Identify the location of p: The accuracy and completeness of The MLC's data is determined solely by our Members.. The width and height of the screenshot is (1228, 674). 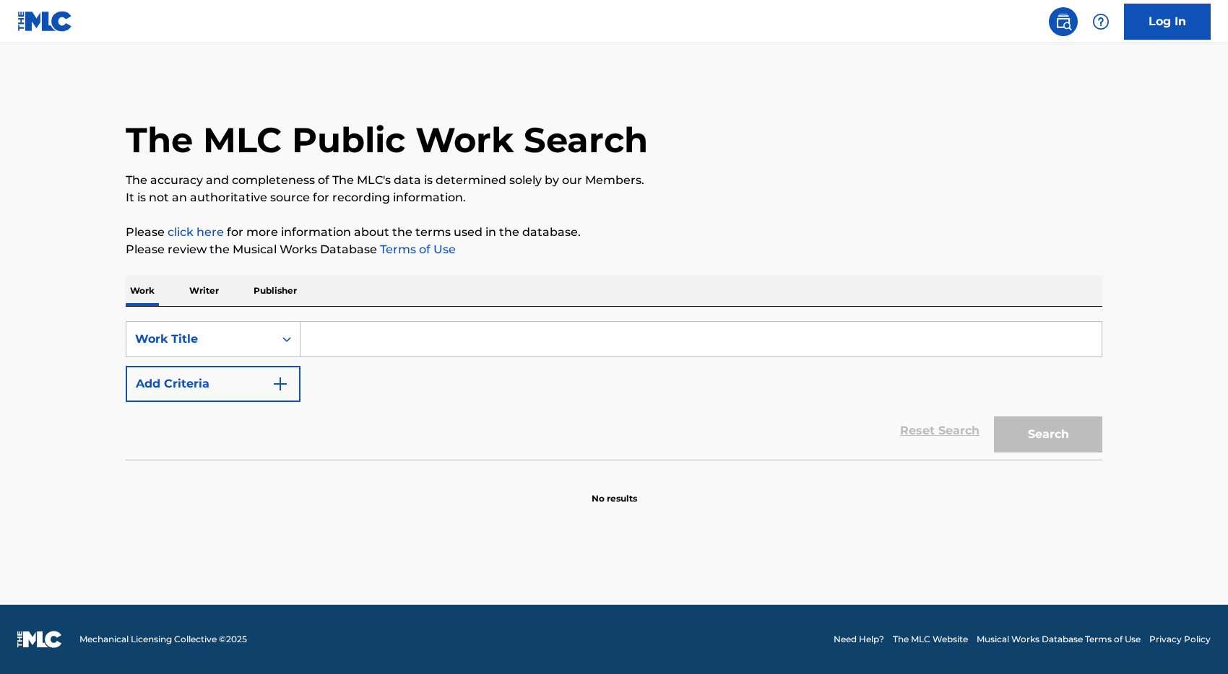
(614, 181).